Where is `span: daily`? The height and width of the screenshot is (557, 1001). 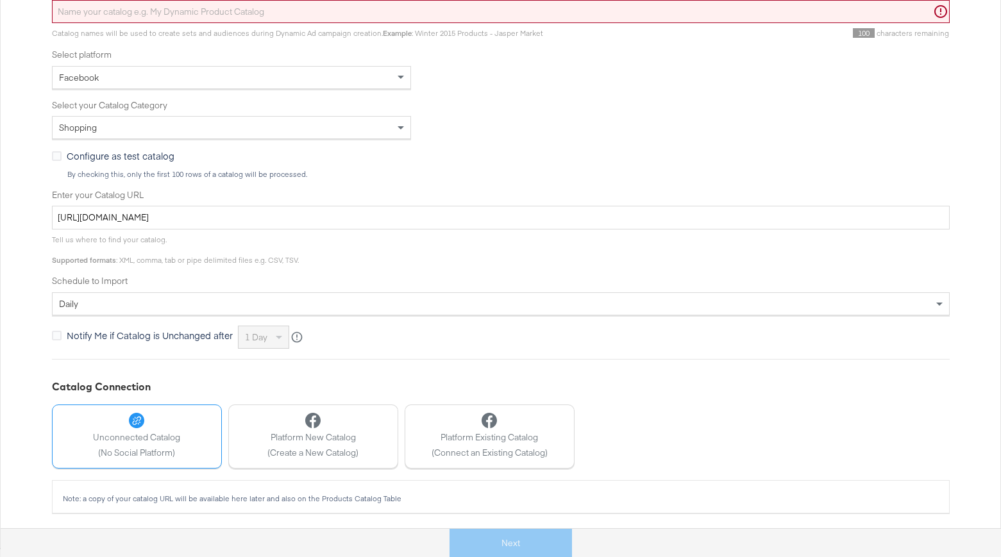 span: daily is located at coordinates (69, 304).